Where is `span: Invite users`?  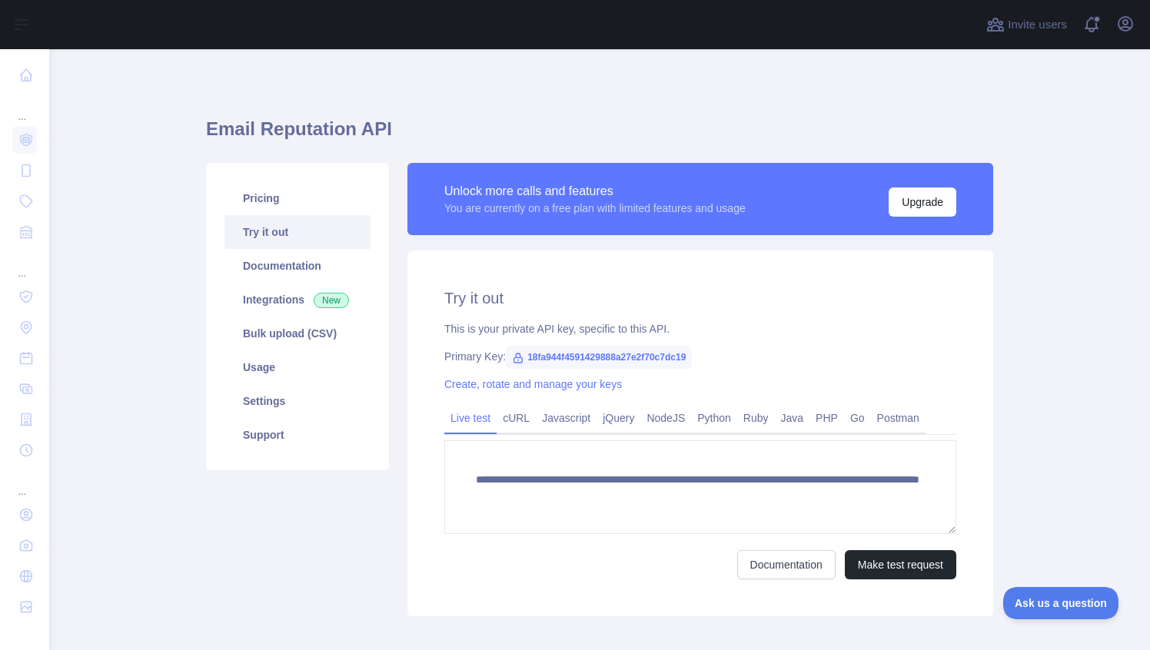
span: Invite users is located at coordinates (1037, 25).